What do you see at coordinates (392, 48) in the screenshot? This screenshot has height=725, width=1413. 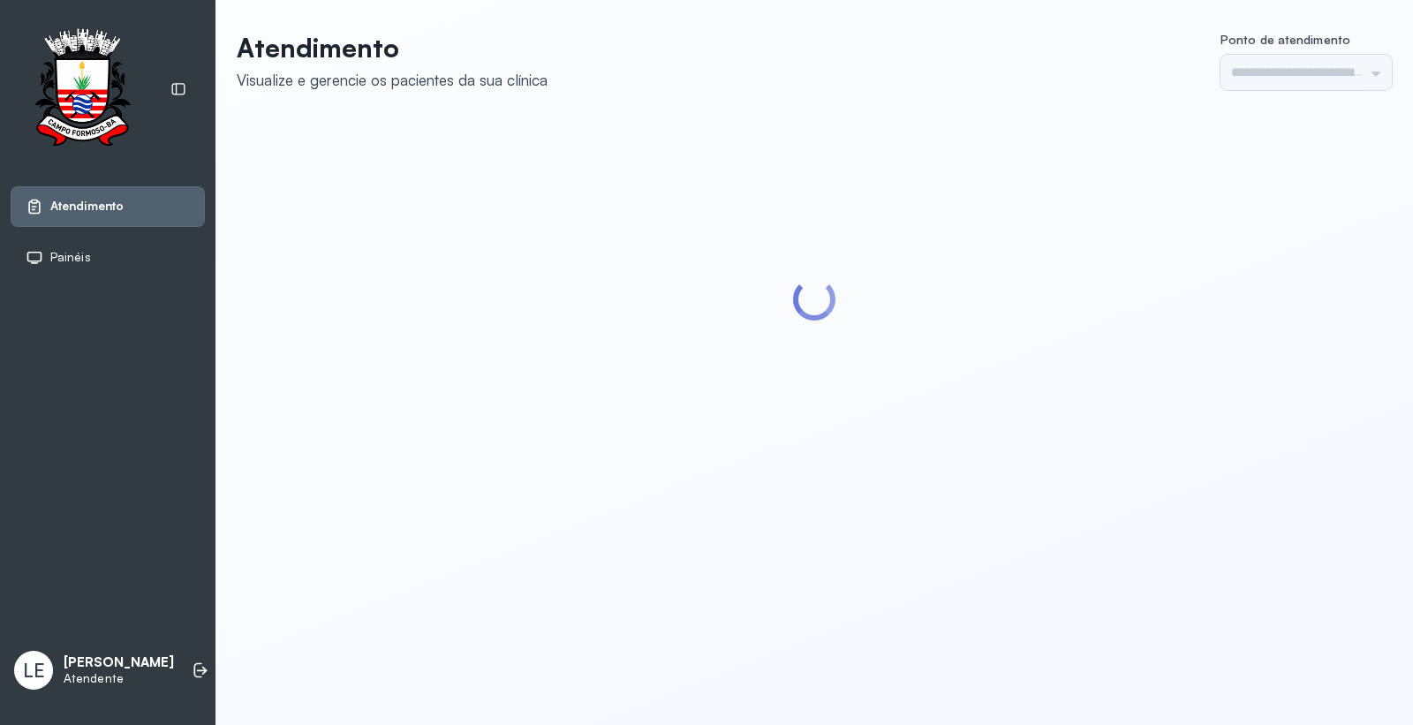 I see `p: Atendimento` at bounding box center [392, 48].